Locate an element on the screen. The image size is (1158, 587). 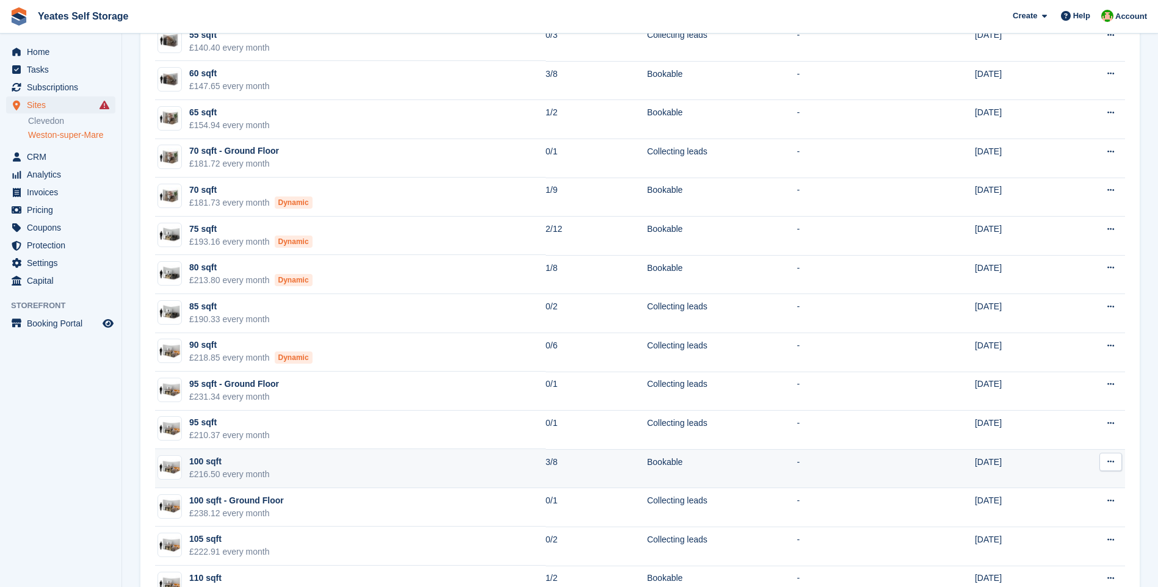
span: Invoices is located at coordinates (63, 192).